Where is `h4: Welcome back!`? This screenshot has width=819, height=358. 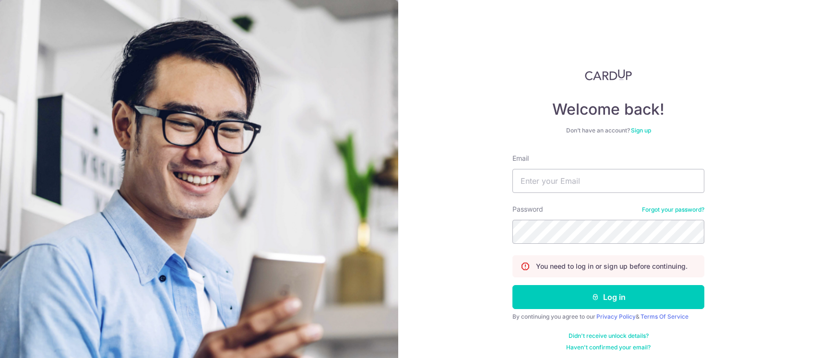 h4: Welcome back! is located at coordinates (608, 109).